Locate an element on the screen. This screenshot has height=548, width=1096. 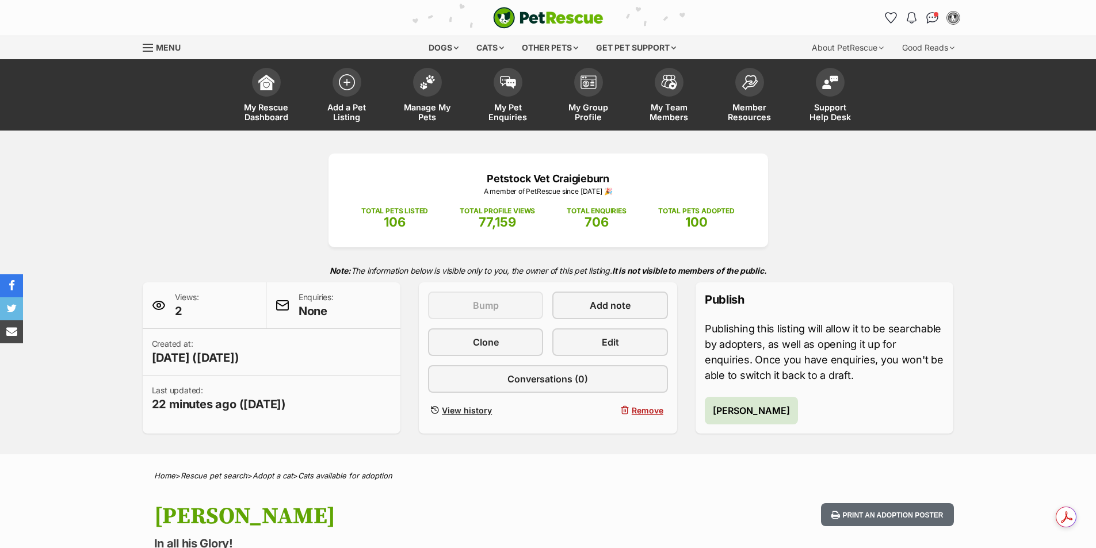
span: Member Resources is located at coordinates (750, 112).